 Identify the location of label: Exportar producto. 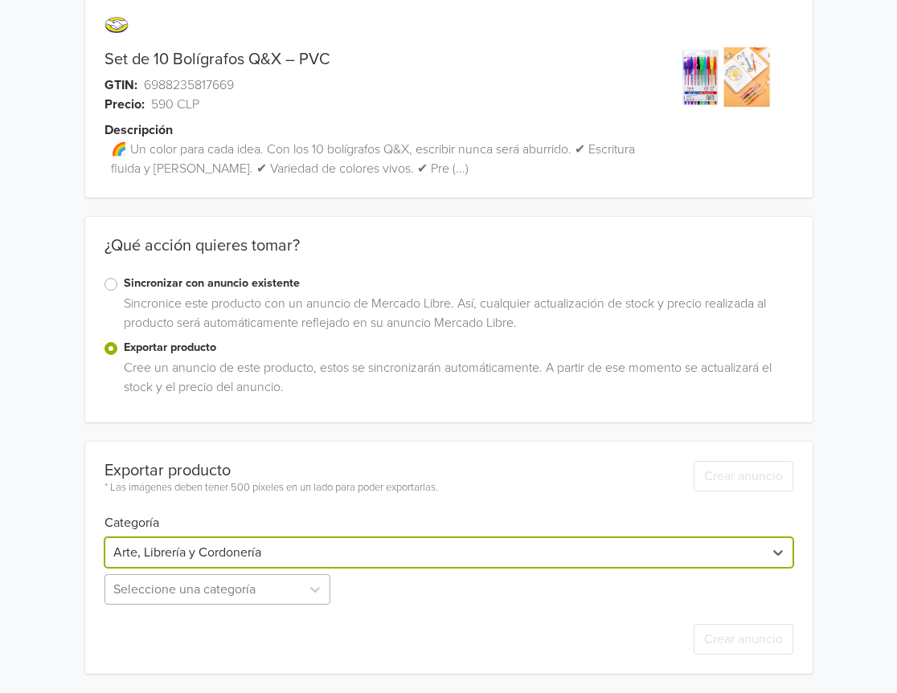
(458, 348).